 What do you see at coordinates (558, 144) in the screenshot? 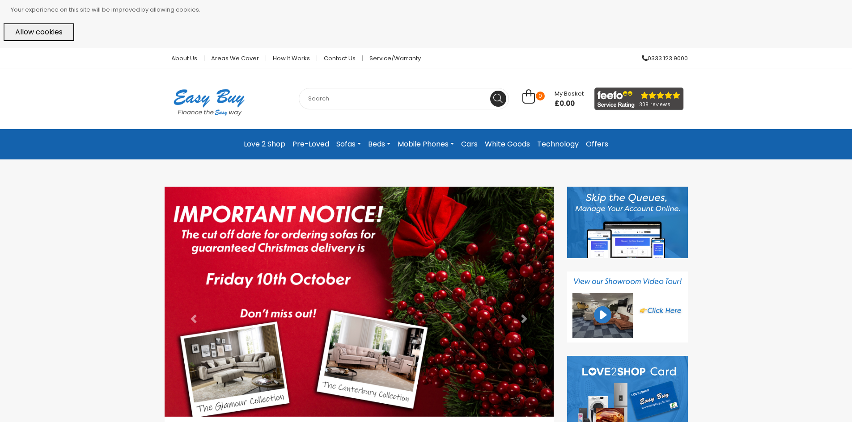
I see `a: Technology` at bounding box center [558, 144].